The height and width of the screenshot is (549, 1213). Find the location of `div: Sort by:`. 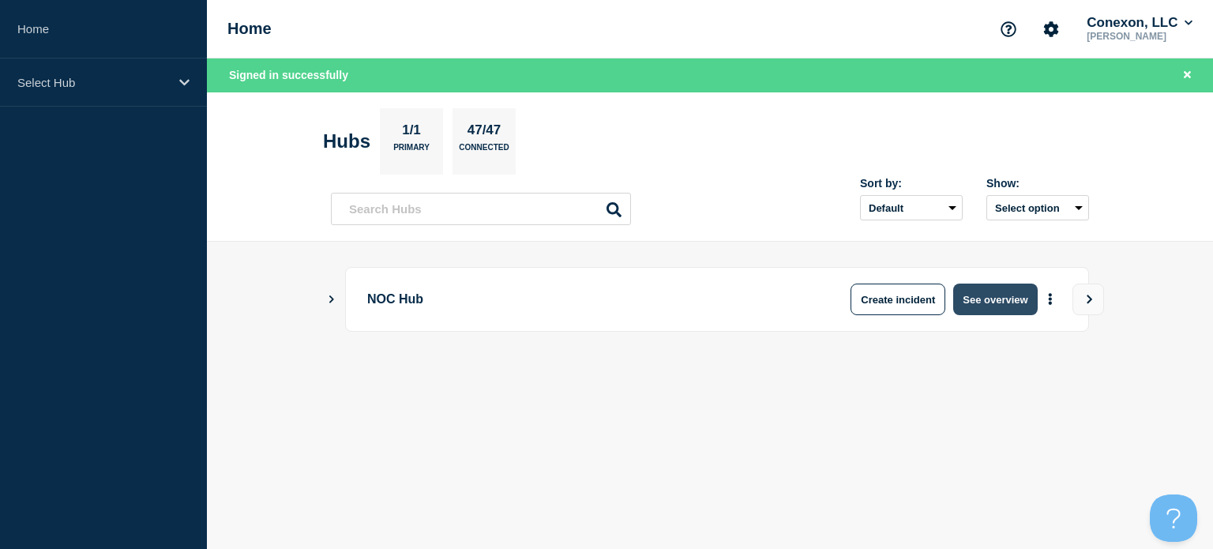

div: Sort by: is located at coordinates (911, 183).